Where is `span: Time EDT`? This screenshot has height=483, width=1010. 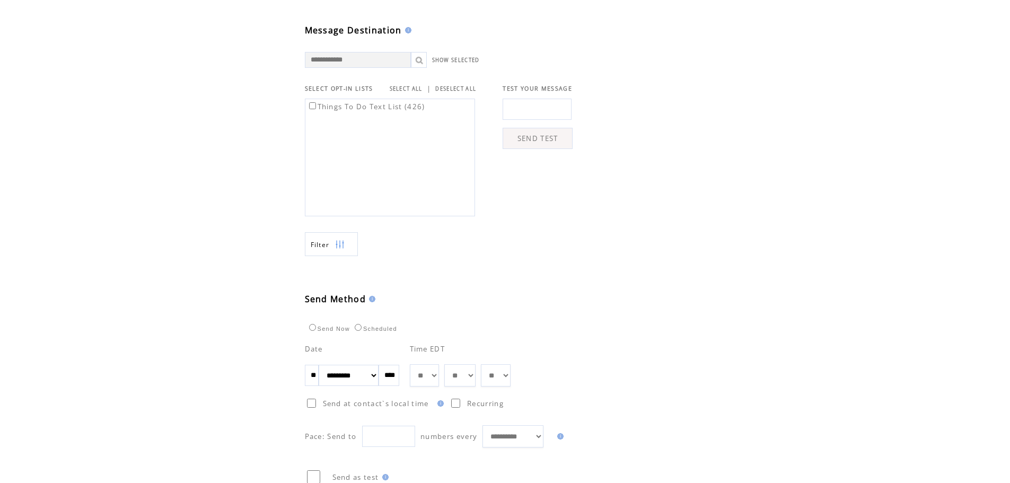
span: Time EDT is located at coordinates (427, 349).